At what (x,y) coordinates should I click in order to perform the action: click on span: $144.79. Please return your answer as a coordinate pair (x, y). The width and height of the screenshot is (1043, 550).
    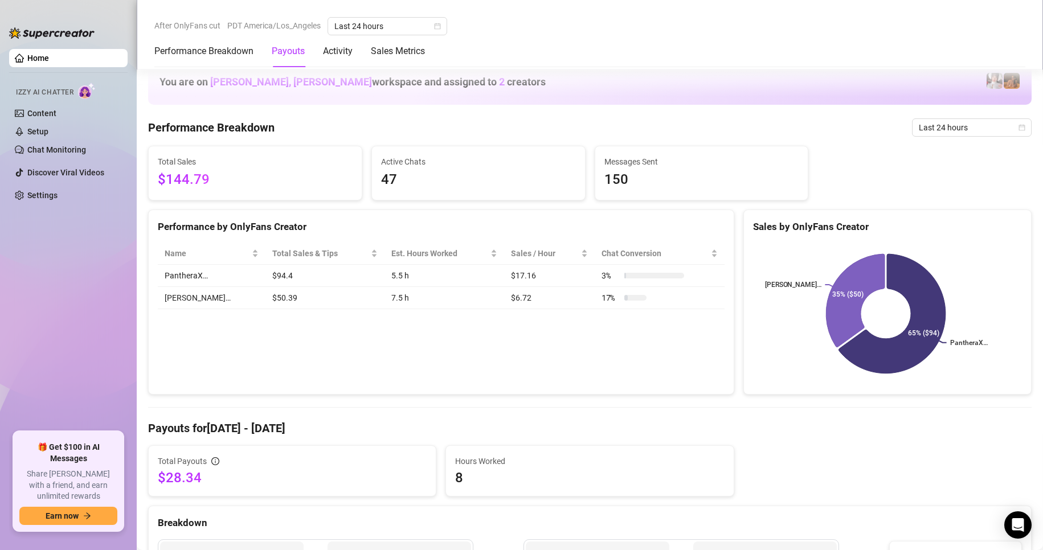
    Looking at the image, I should click on (255, 180).